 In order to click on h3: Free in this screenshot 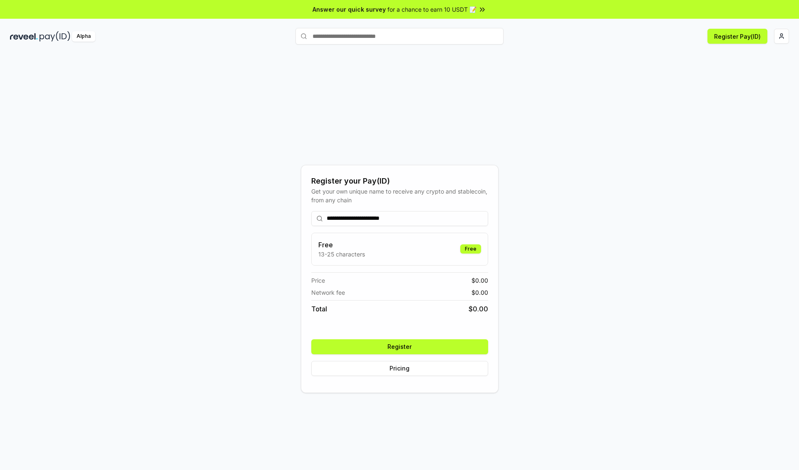, I will do `click(342, 245)`.